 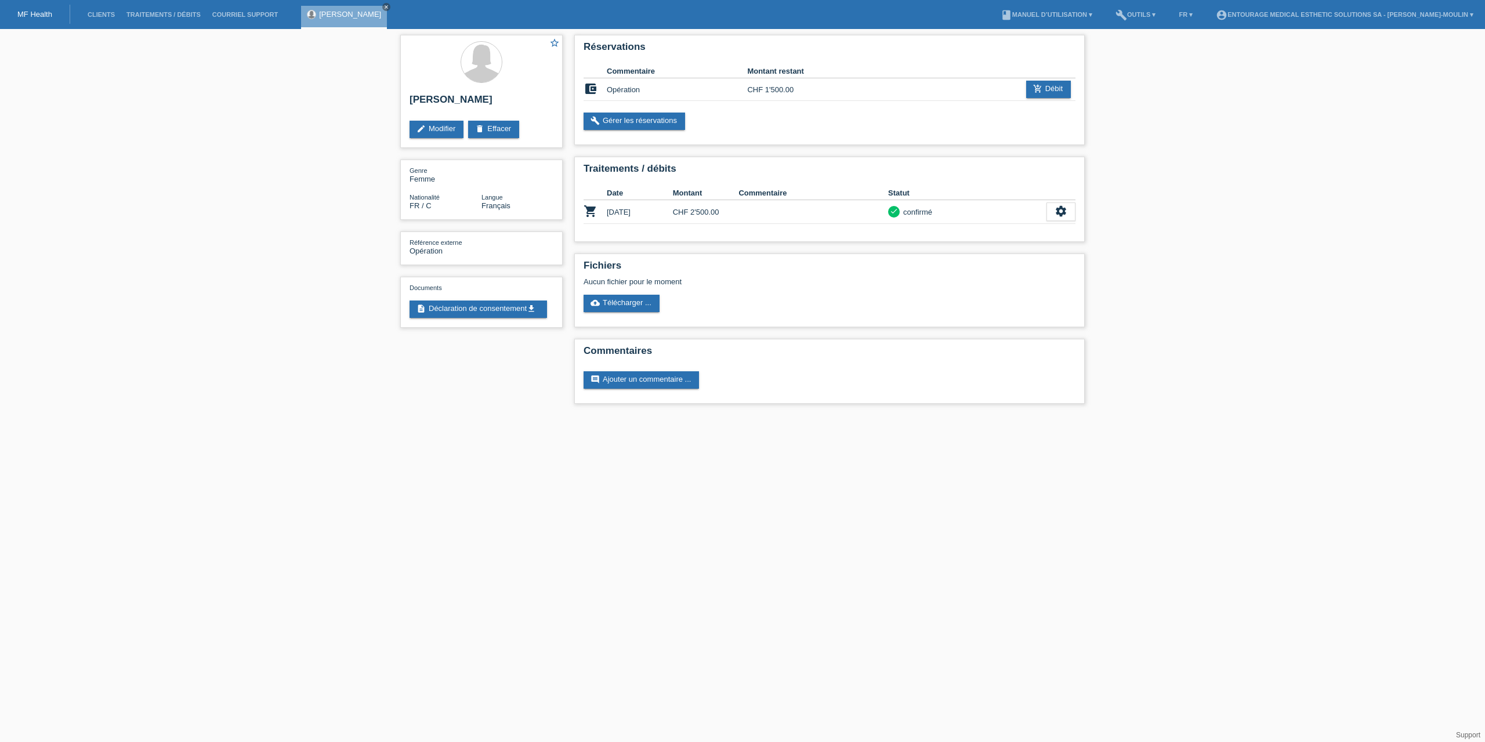 I want to click on th: Statut, so click(x=967, y=193).